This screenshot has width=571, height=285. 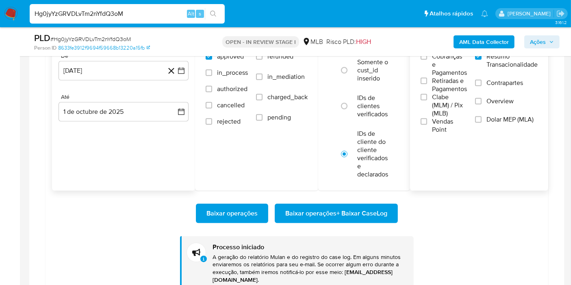 What do you see at coordinates (538, 42) in the screenshot?
I see `span: Ações` at bounding box center [538, 42].